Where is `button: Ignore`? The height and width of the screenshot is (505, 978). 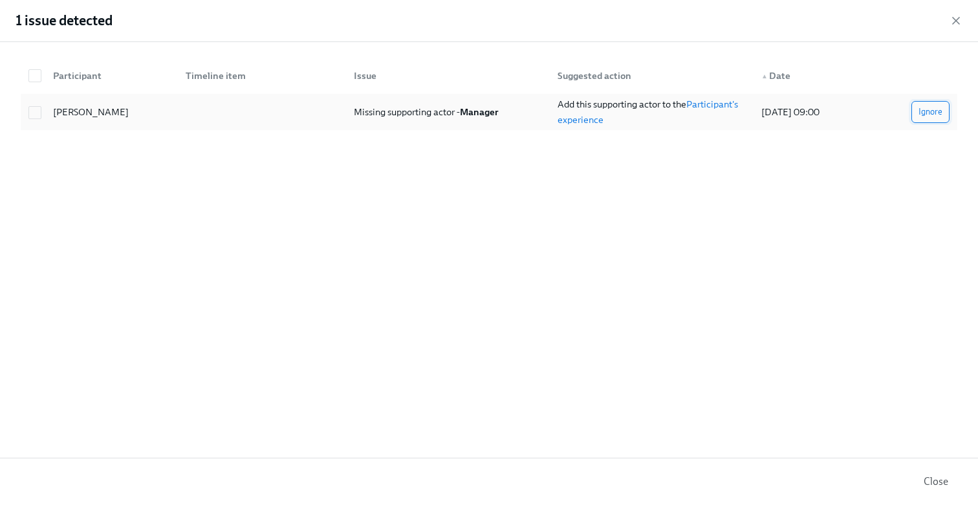 button: Ignore is located at coordinates (930, 112).